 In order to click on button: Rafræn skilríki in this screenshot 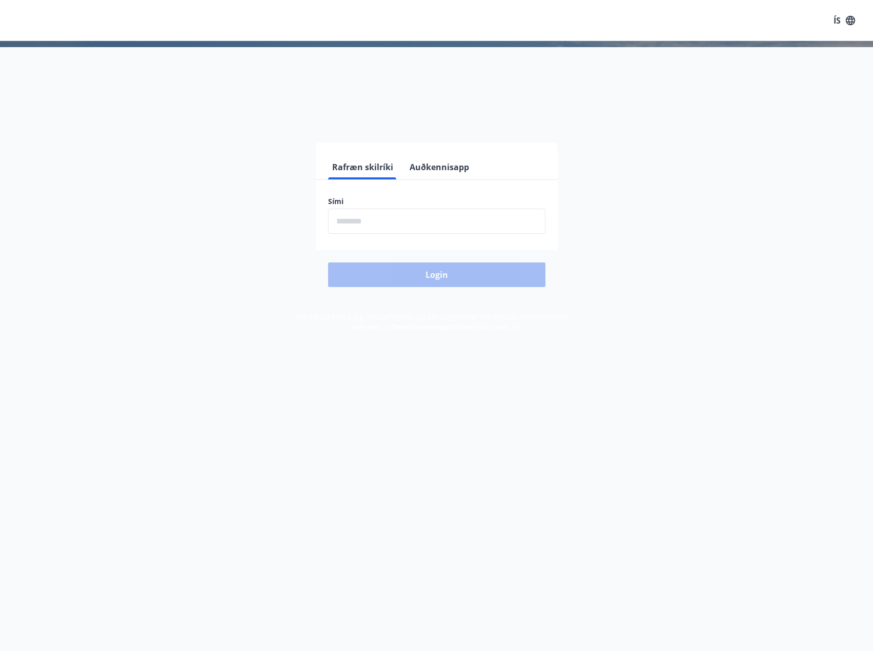, I will do `click(363, 167)`.